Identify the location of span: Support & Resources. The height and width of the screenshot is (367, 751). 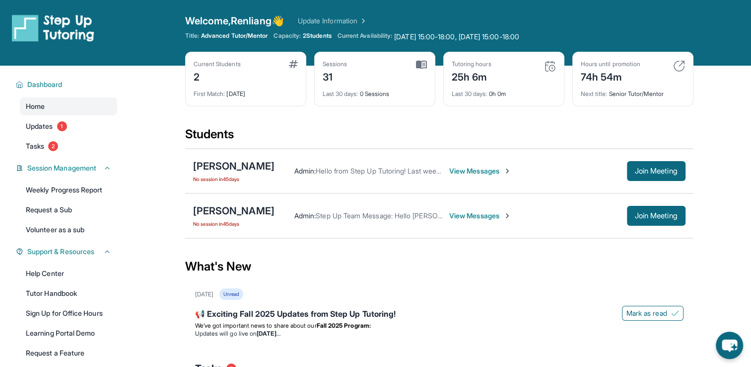
(61, 251).